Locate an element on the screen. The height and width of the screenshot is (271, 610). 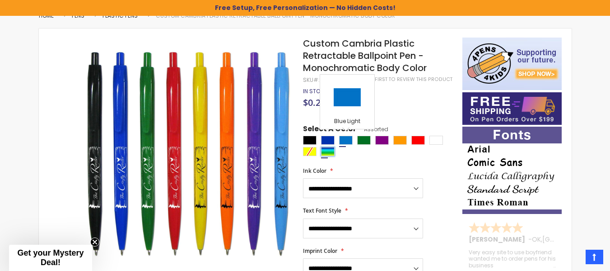
div: Orange is located at coordinates (400, 140).